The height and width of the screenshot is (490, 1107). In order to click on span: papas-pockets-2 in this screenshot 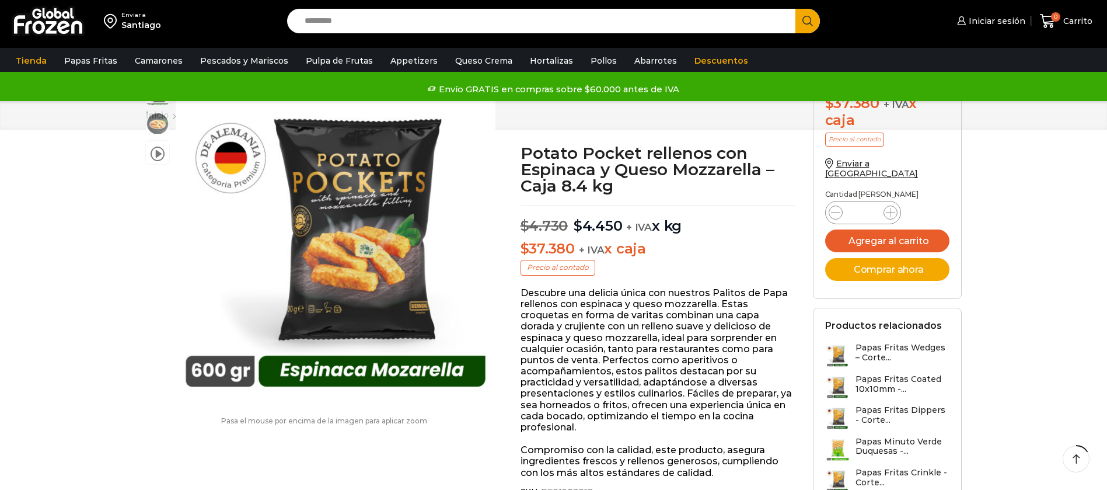, I will do `click(158, 124)`.